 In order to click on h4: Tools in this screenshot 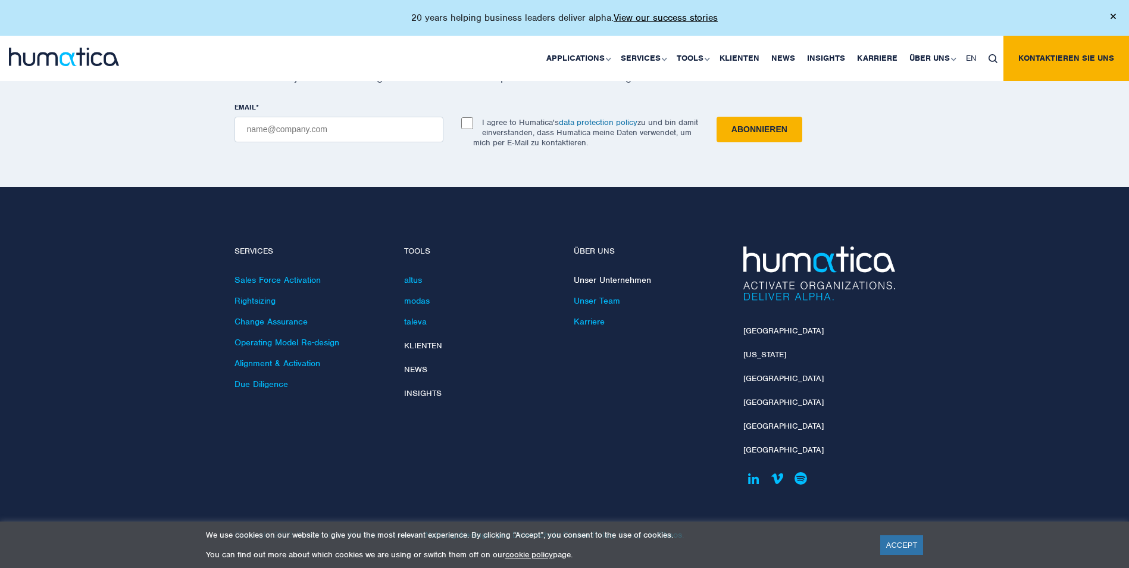, I will do `click(480, 251)`.